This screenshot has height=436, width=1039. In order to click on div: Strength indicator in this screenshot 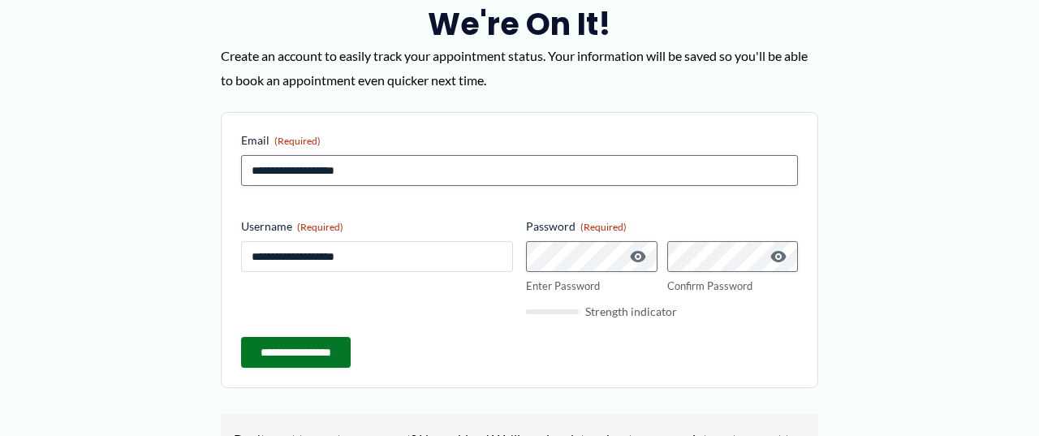, I will do `click(662, 312)`.